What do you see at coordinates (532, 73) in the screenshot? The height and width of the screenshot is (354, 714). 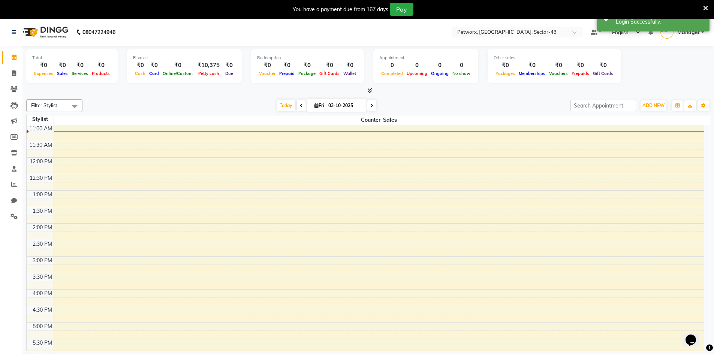 I see `span: Memberships` at bounding box center [532, 73].